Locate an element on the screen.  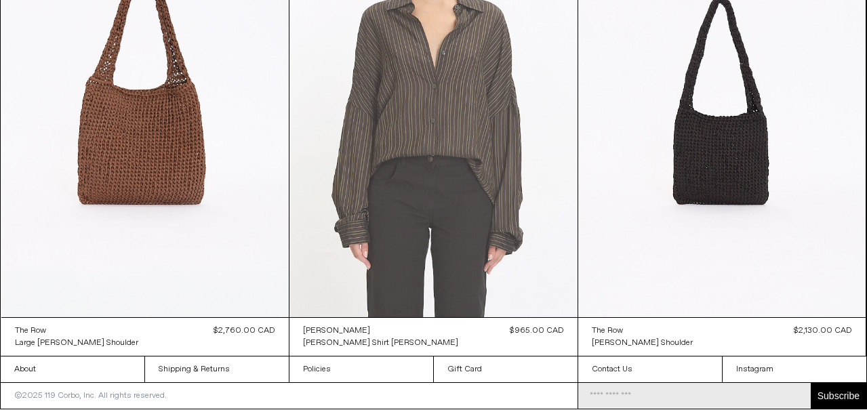
a: Instagram is located at coordinates (795, 370).